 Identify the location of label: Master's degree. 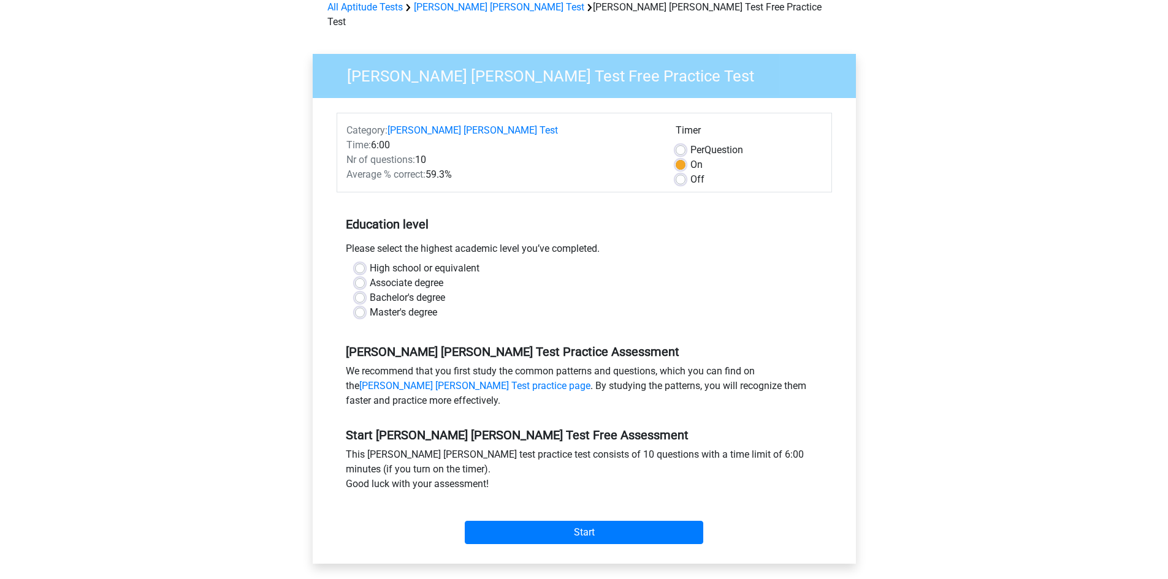
(403, 313).